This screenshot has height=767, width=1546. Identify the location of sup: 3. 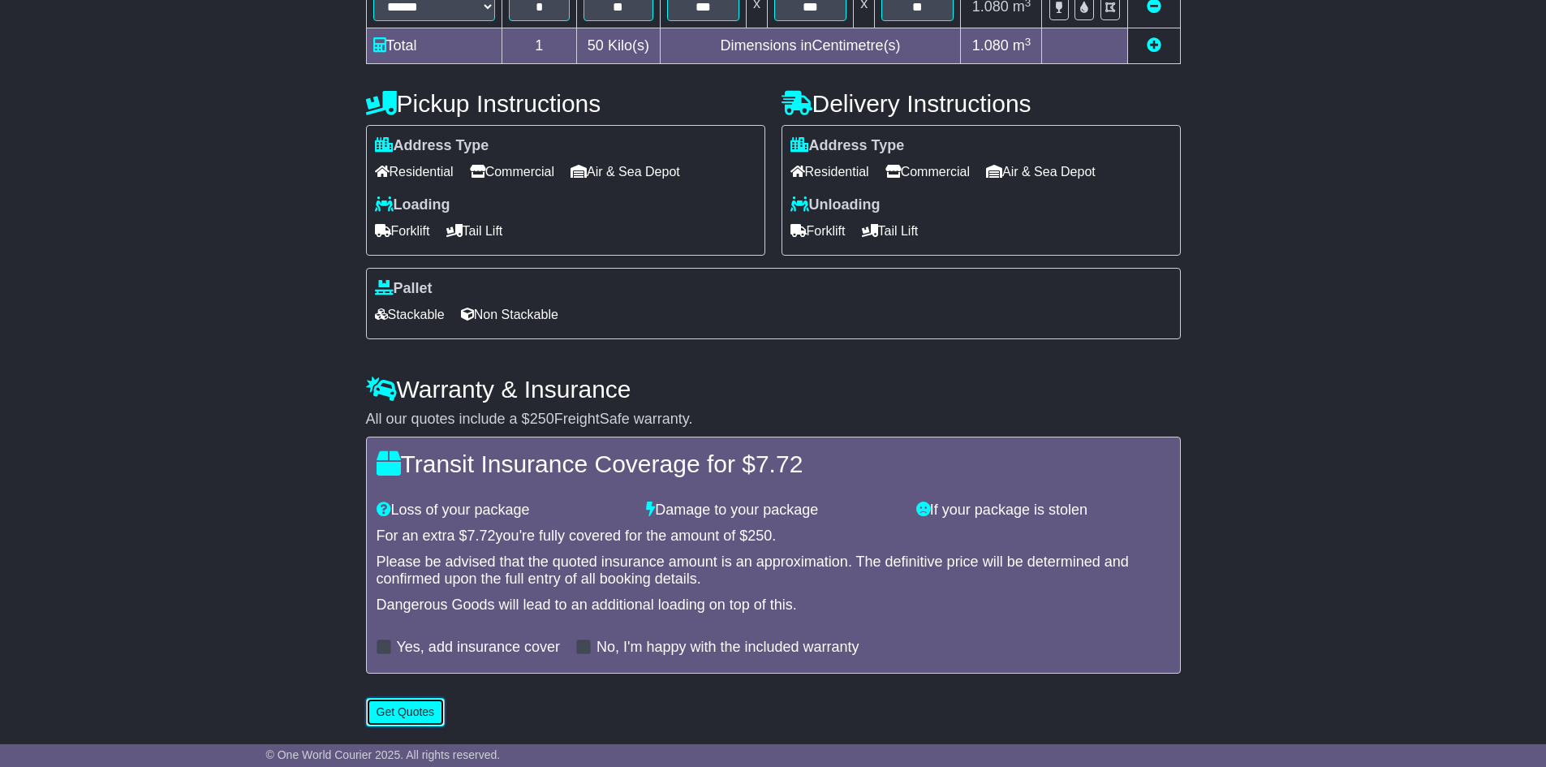
(1028, 41).